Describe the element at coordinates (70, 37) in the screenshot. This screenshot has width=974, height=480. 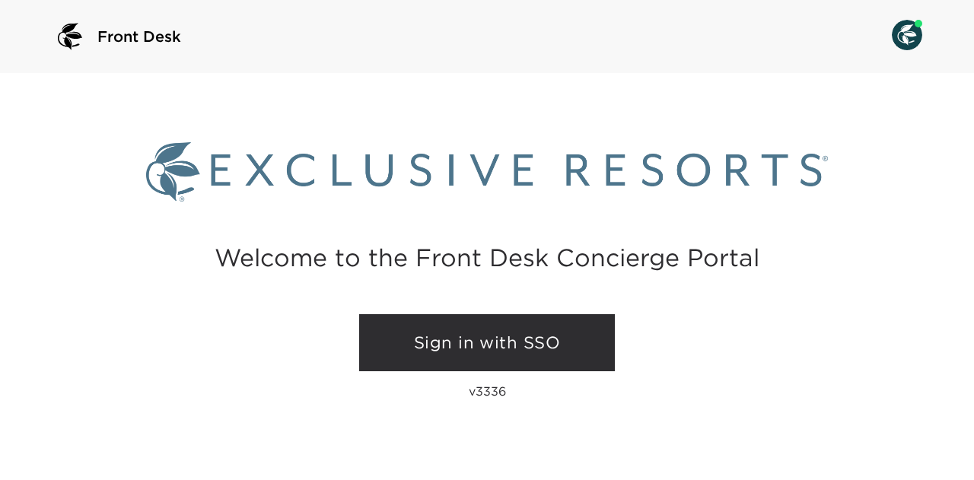
I see `img: logo` at that location.